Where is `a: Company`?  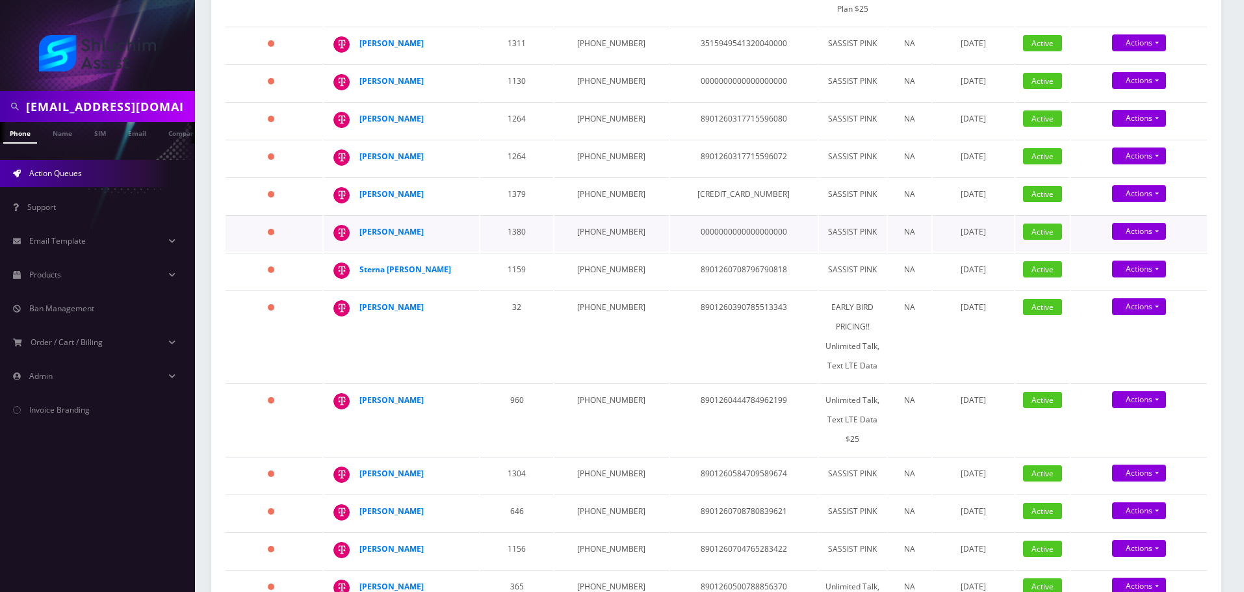
a: Company is located at coordinates (183, 132).